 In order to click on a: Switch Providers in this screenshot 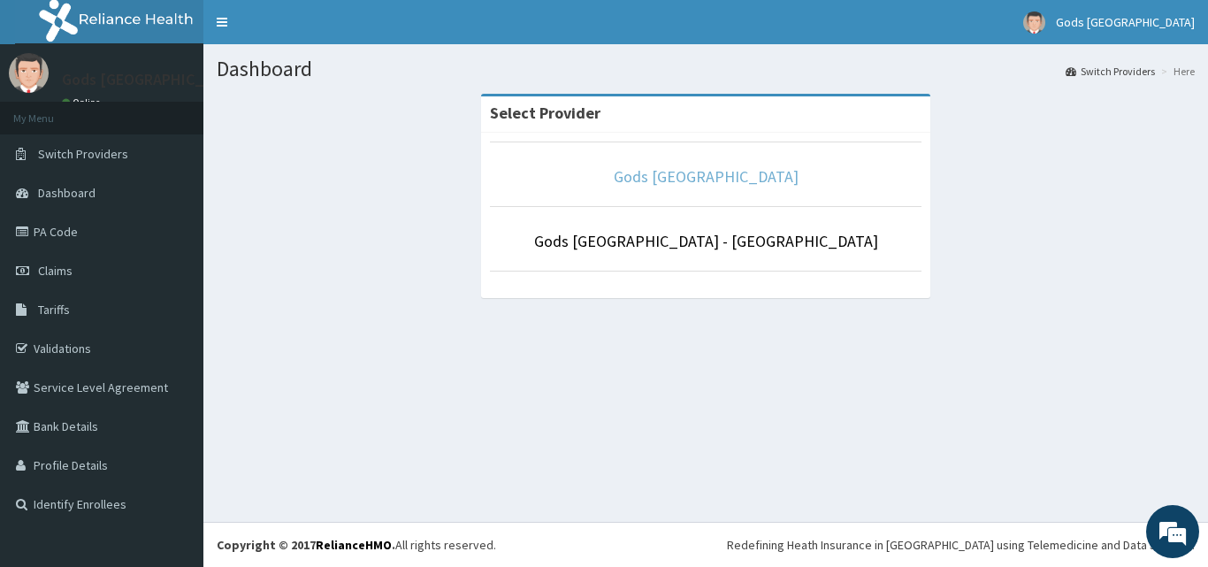, I will do `click(1110, 71)`.